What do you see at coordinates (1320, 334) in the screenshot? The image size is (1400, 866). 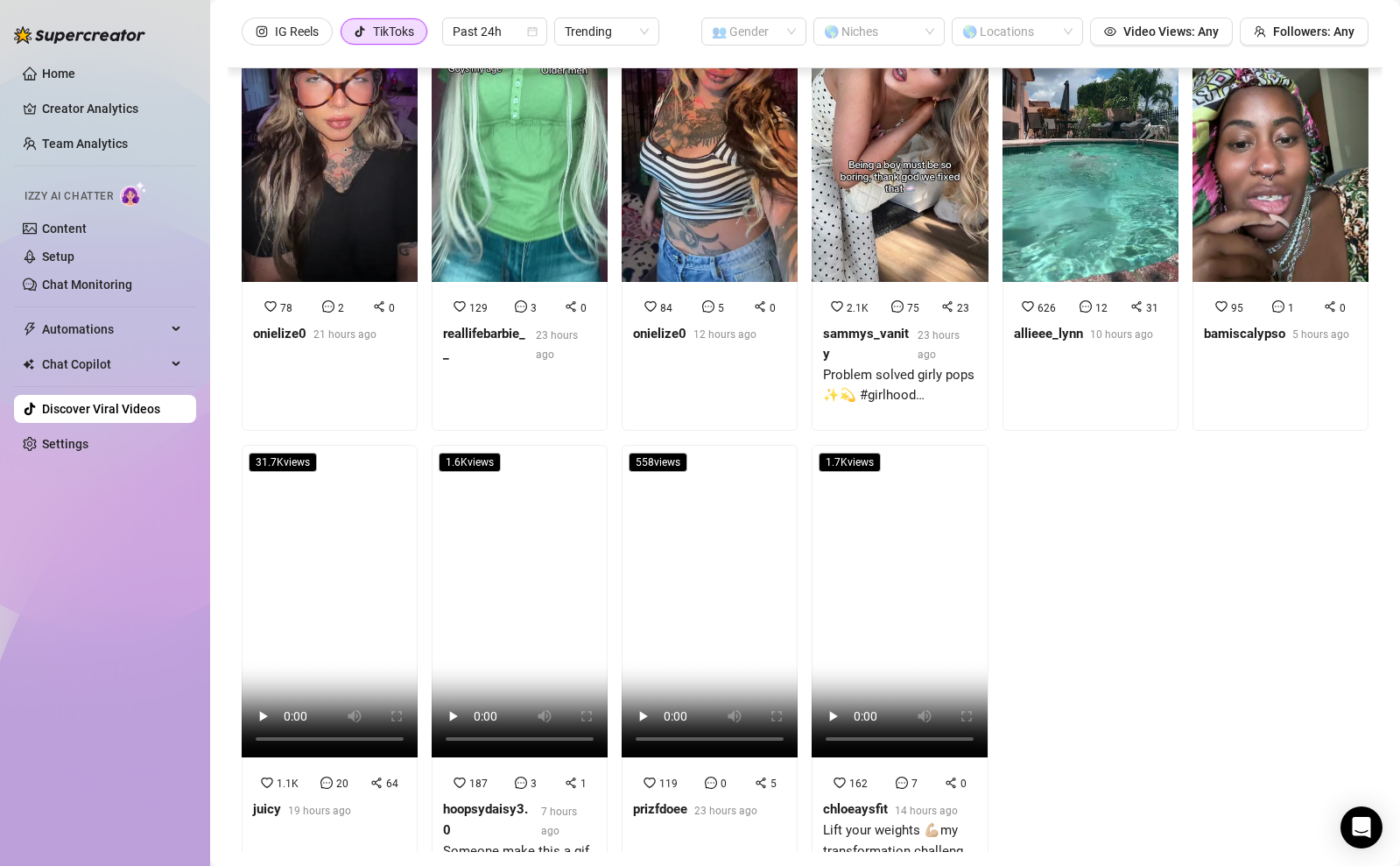 I see `span: 5 hours ago` at bounding box center [1320, 334].